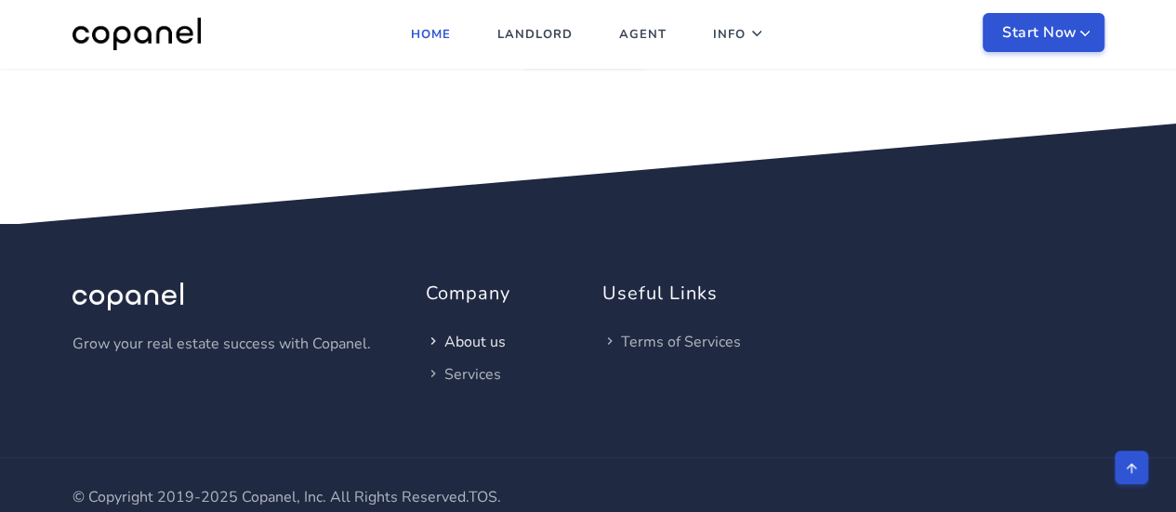  I want to click on p: © Copyright 2019- 2025 Copanel, Inc. All Rights Reserved. ., so click(324, 498).